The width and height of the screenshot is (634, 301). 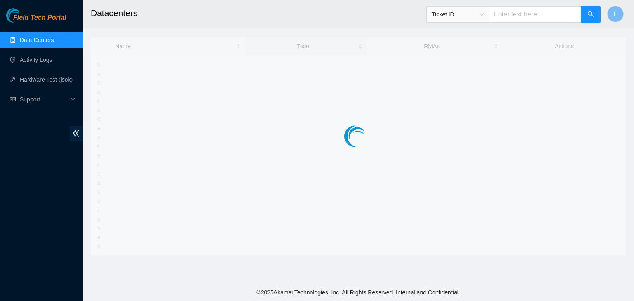 I want to click on a: Data Centers, so click(x=37, y=40).